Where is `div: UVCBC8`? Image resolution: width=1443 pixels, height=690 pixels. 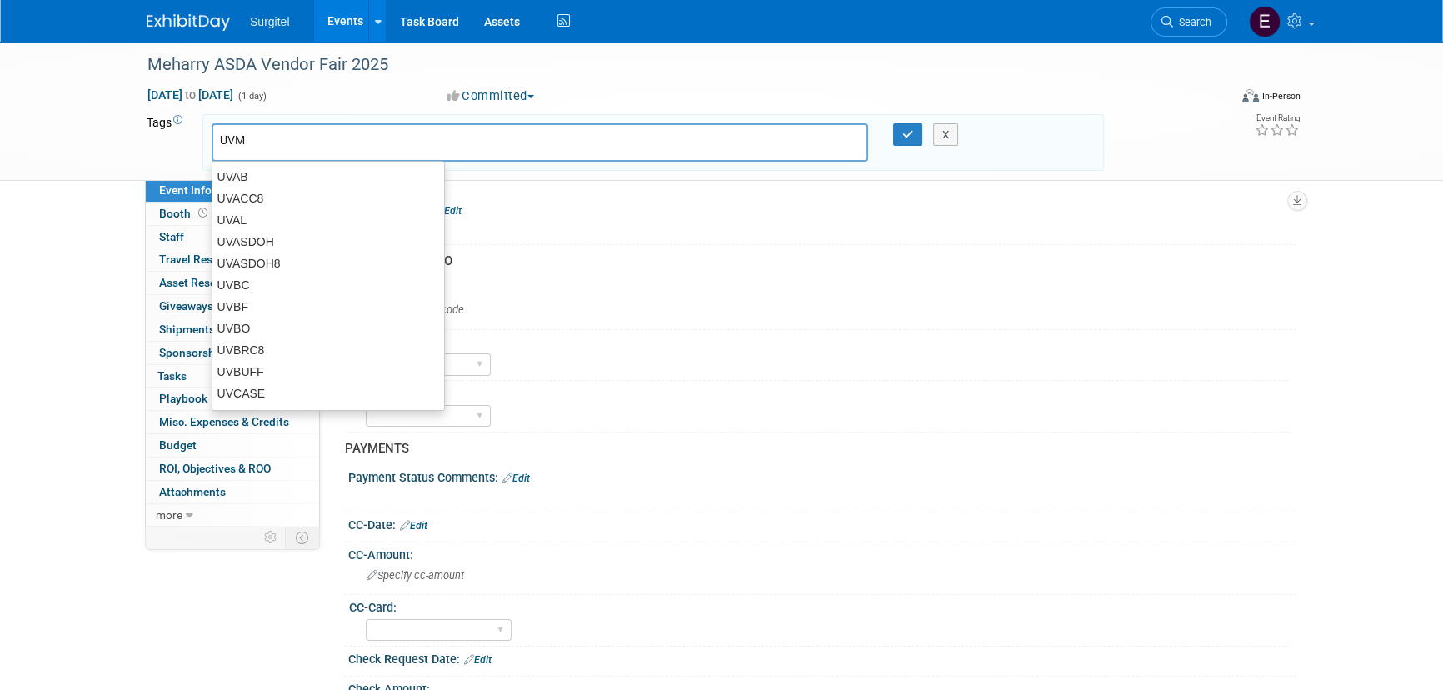
div: UVCBC8 is located at coordinates (328, 415).